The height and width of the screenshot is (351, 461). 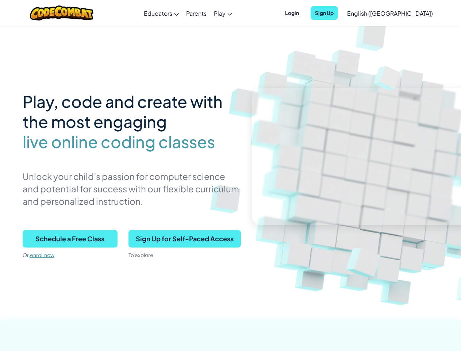 I want to click on span: Sign Up, so click(x=324, y=13).